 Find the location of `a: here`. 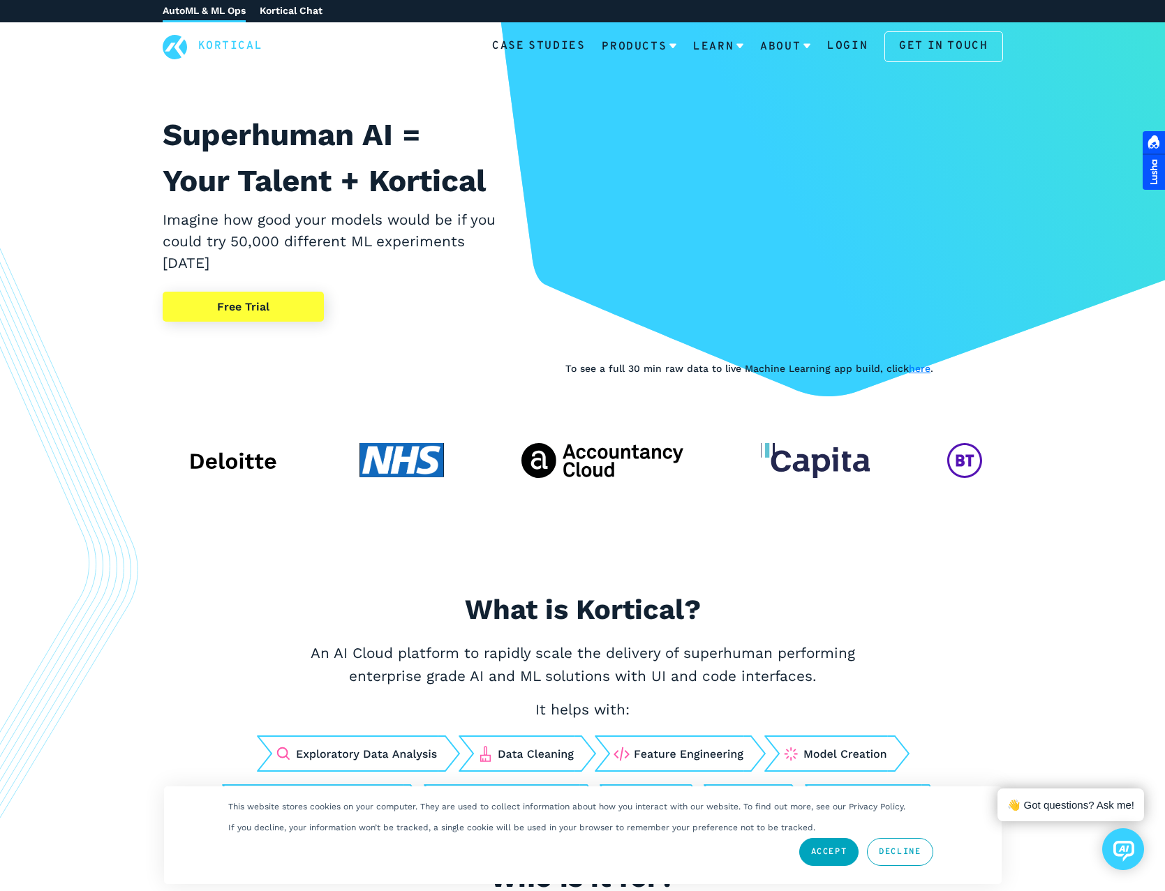

a: here is located at coordinates (919, 369).